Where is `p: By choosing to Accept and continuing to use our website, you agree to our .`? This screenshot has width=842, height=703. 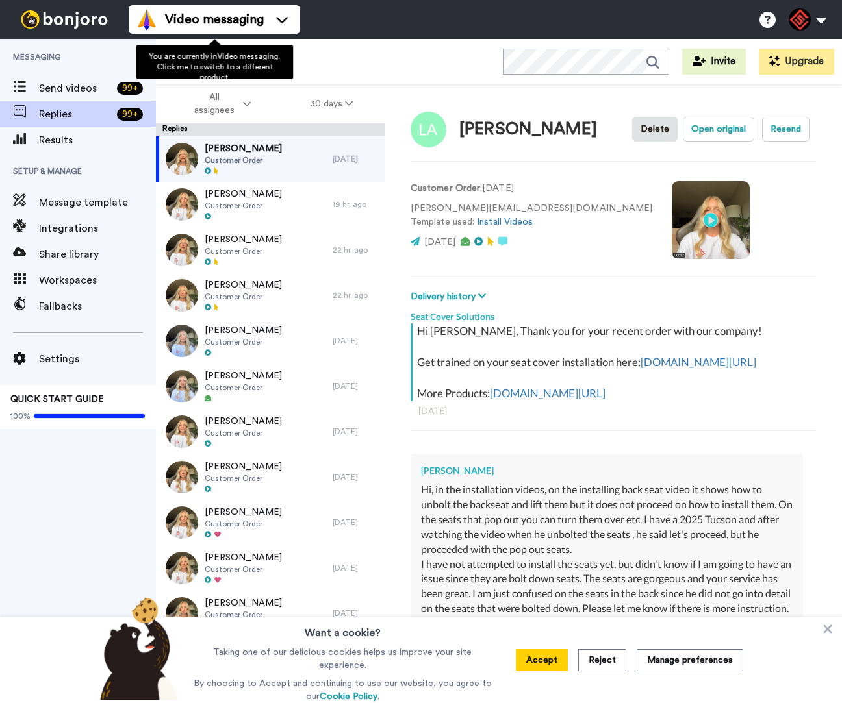
p: By choosing to Accept and continuing to use our website, you agree to our . is located at coordinates (342, 690).